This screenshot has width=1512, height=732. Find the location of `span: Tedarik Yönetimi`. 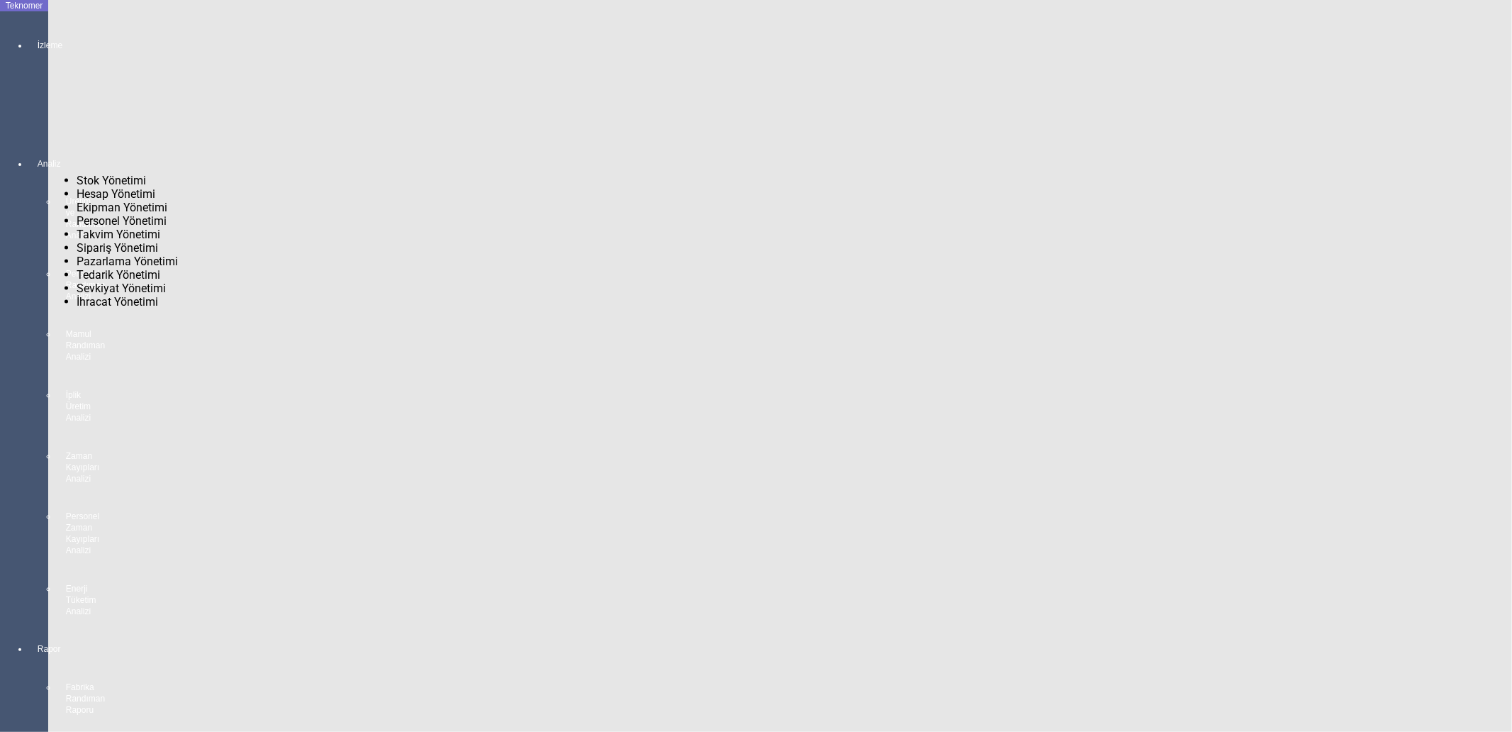

span: Tedarik Yönetimi is located at coordinates (118, 274).